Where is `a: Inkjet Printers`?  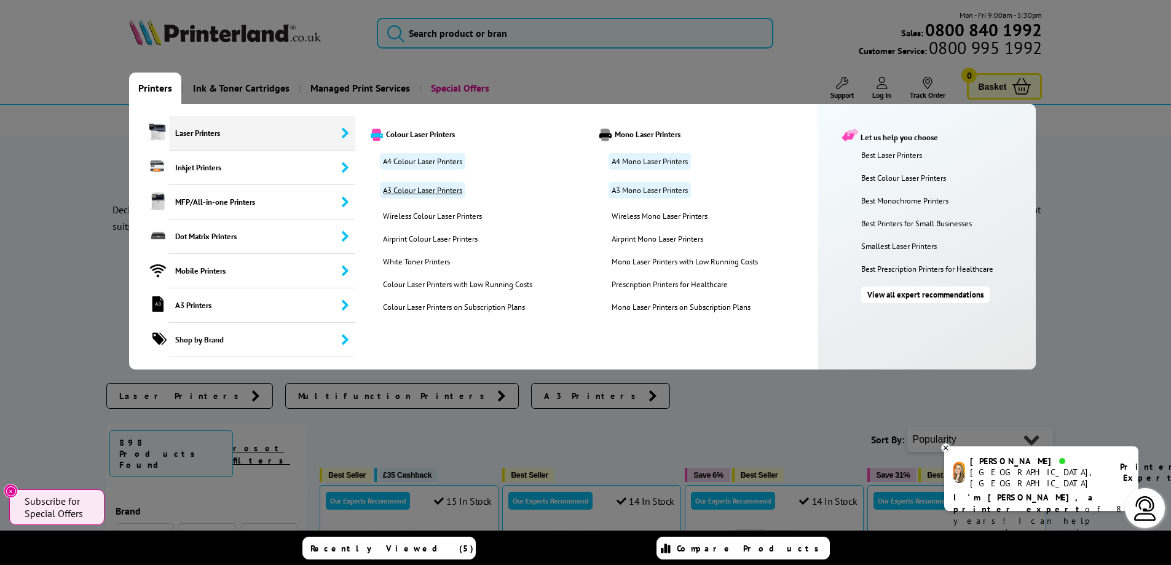 a: Inkjet Printers is located at coordinates (242, 168).